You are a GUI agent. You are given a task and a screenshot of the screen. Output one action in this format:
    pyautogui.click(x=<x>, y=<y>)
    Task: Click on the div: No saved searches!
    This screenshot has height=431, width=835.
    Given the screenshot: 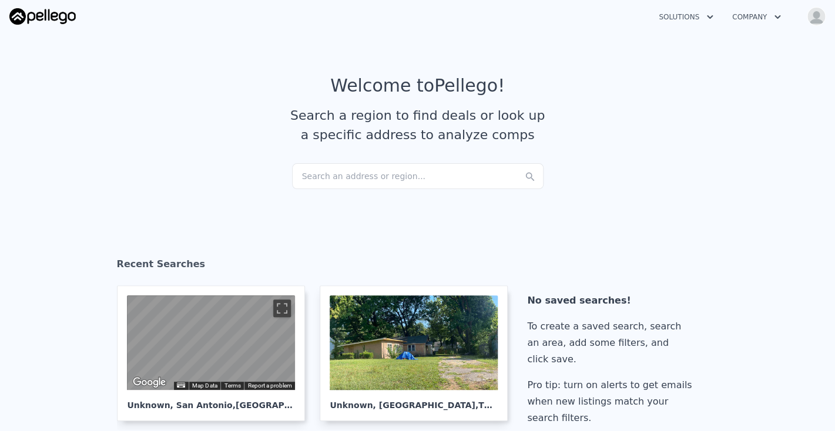 What is the action you would take?
    pyautogui.click(x=612, y=301)
    